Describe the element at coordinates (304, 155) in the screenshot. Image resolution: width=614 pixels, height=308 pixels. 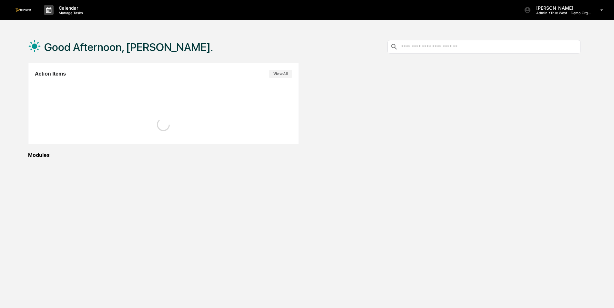
I see `div: Modules` at that location.